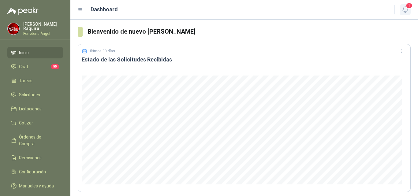 This screenshot has width=418, height=196. I want to click on span: 1, so click(409, 6).